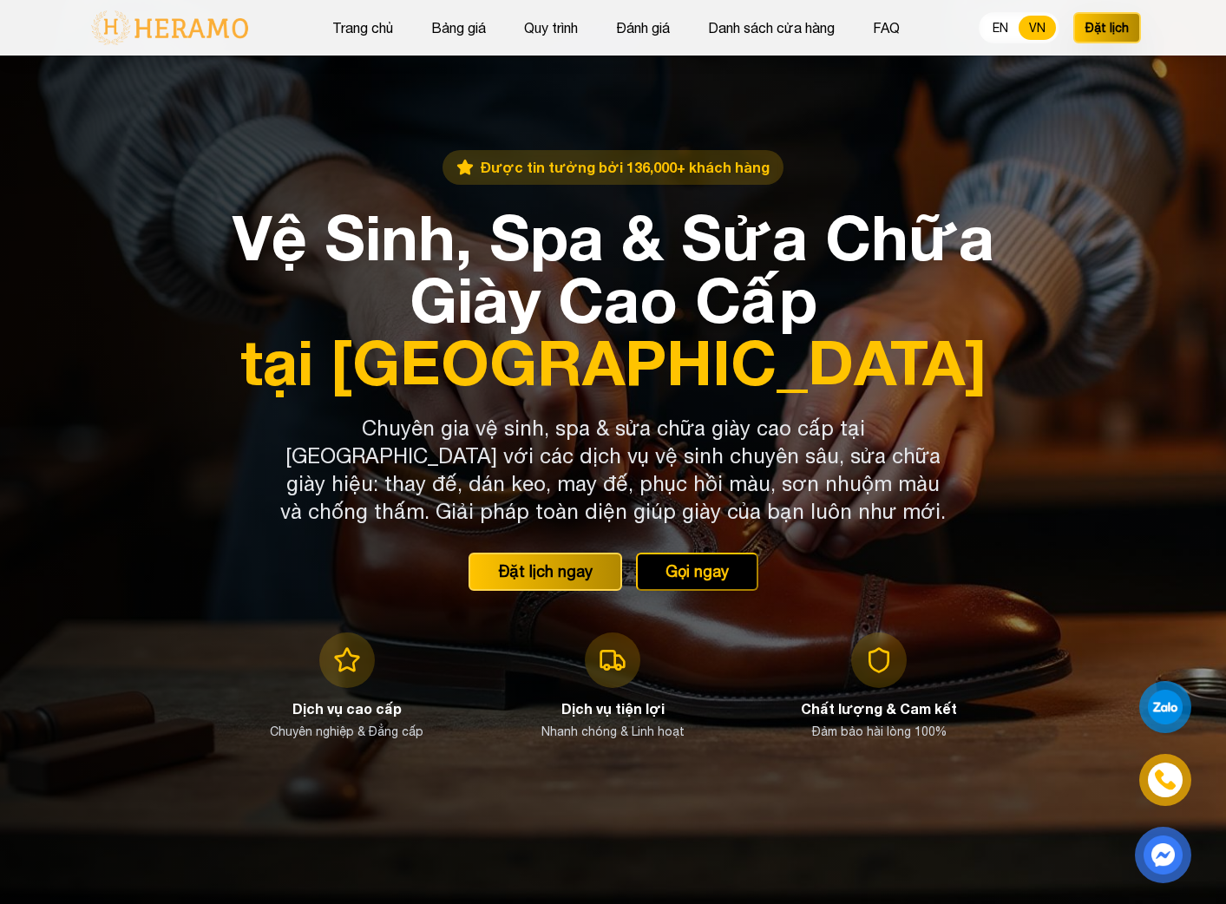 This screenshot has height=904, width=1226. What do you see at coordinates (886, 28) in the screenshot?
I see `button: FAQ` at bounding box center [886, 28].